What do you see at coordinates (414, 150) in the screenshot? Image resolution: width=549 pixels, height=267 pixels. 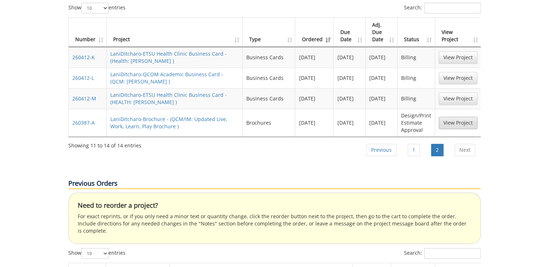 I see `a: 1` at bounding box center [414, 150].